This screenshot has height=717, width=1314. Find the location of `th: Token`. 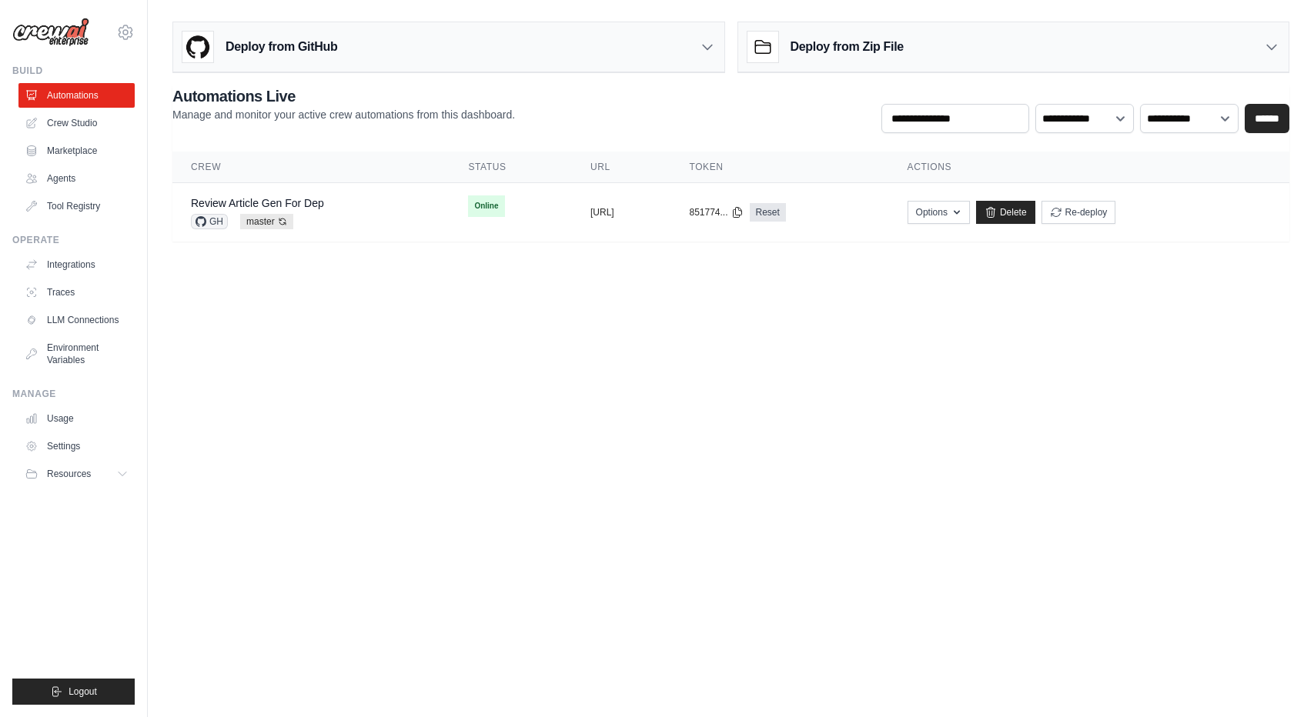

th: Token is located at coordinates (779, 167).